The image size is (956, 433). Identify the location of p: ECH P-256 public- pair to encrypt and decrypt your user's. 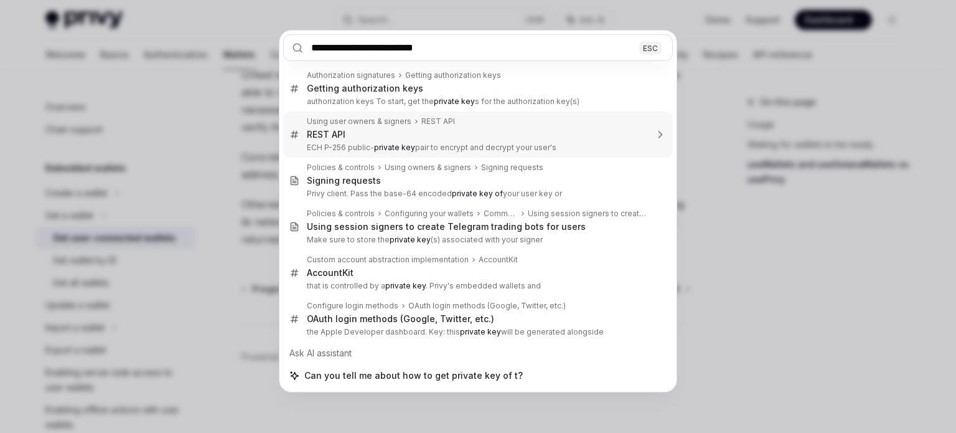
(477, 148).